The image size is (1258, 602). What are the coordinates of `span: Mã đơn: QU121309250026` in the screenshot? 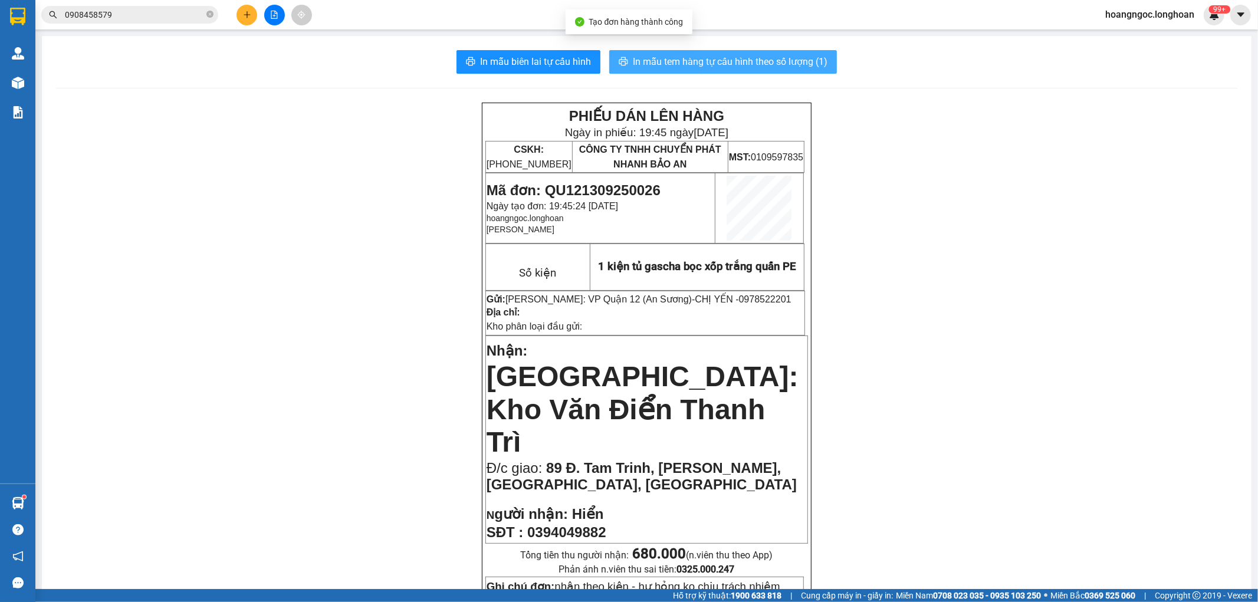 It's located at (573, 190).